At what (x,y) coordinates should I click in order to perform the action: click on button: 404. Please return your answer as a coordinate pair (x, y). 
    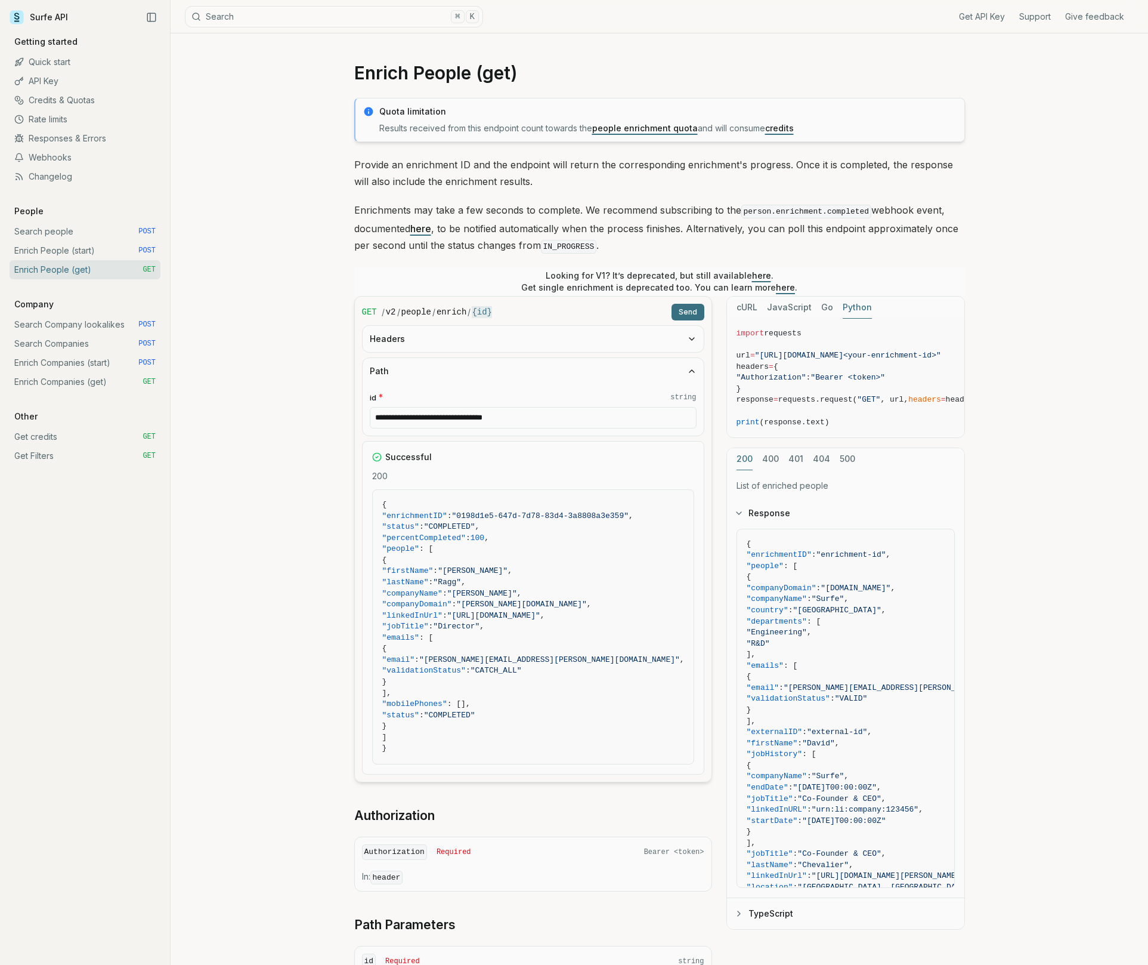
    Looking at the image, I should click on (821, 459).